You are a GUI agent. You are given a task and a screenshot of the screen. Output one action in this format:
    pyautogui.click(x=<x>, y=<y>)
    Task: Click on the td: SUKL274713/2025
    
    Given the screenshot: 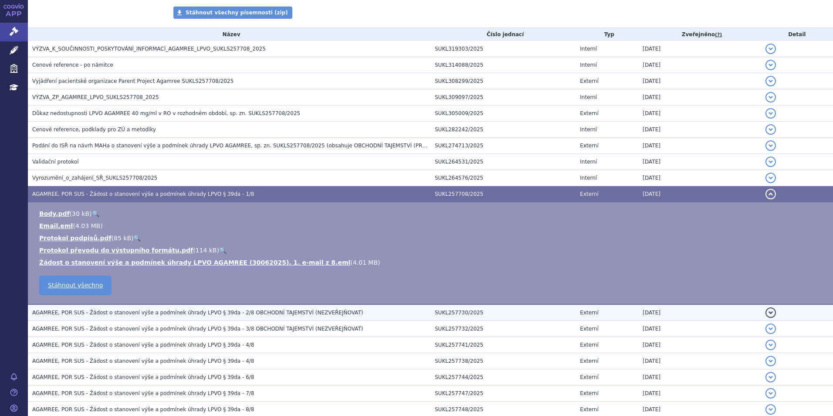 What is the action you would take?
    pyautogui.click(x=503, y=146)
    